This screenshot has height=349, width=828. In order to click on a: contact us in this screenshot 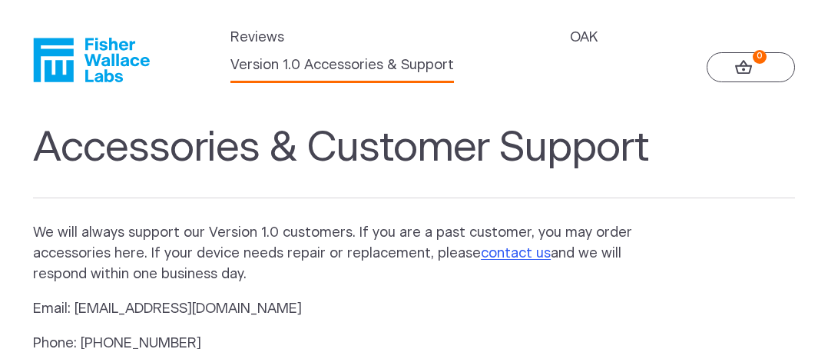, I will do `click(516, 254)`.